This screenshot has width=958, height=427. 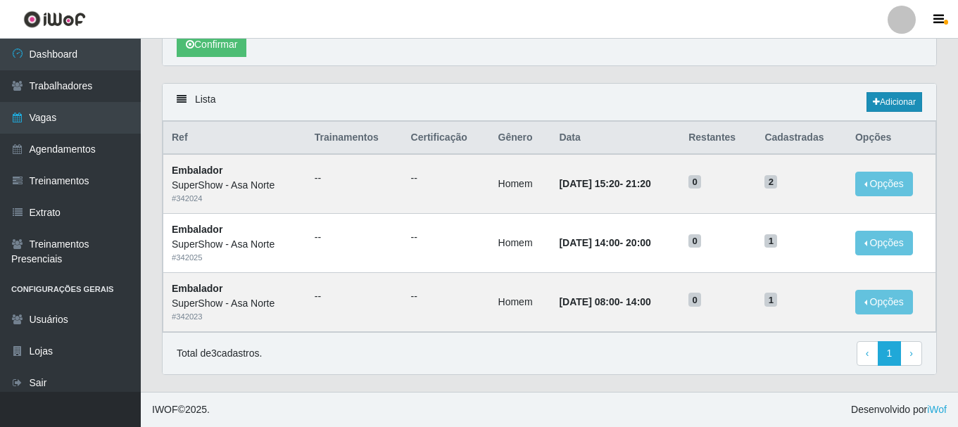 What do you see at coordinates (234, 138) in the screenshot?
I see `th: Ref` at bounding box center [234, 138].